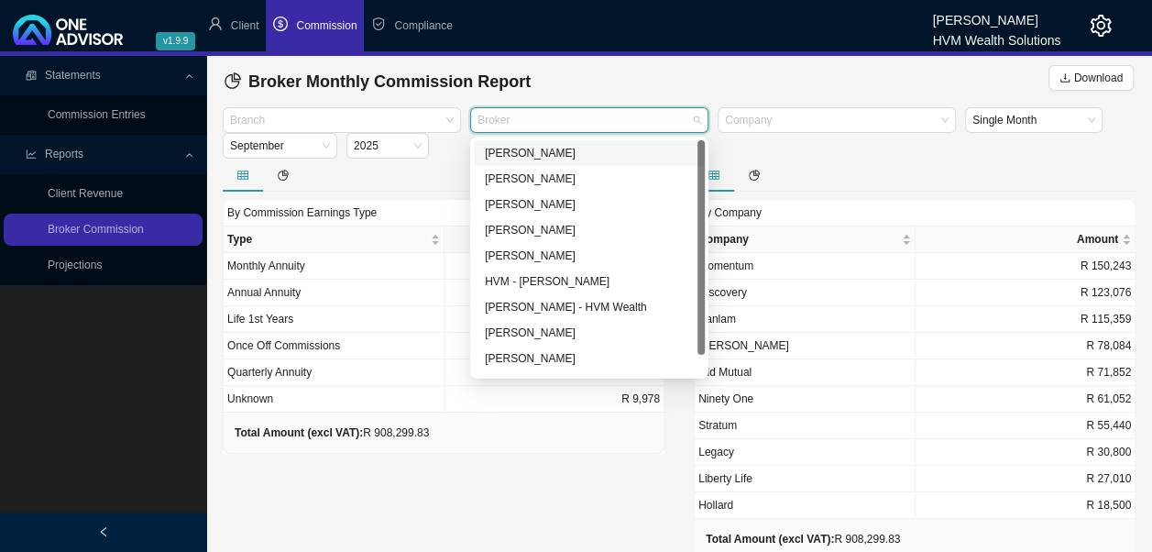  What do you see at coordinates (388, 146) in the screenshot?
I see `span: 2025` at bounding box center [388, 146].